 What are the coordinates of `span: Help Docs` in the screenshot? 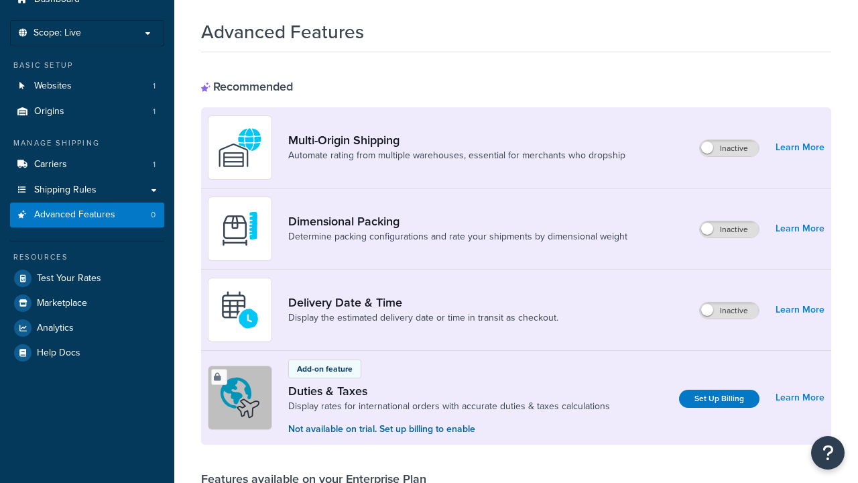 It's located at (58, 353).